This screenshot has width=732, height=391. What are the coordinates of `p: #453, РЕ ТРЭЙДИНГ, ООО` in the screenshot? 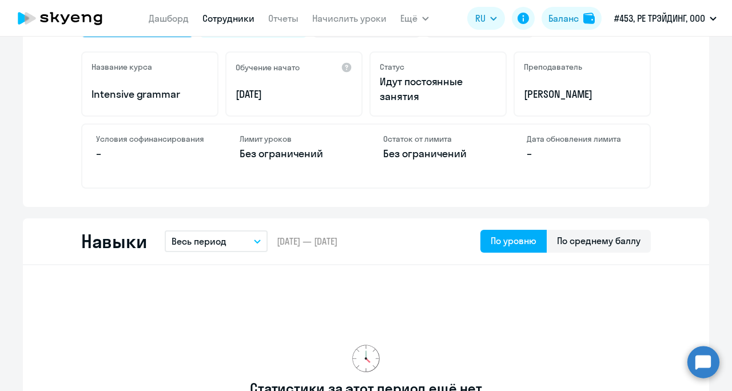 It's located at (660, 18).